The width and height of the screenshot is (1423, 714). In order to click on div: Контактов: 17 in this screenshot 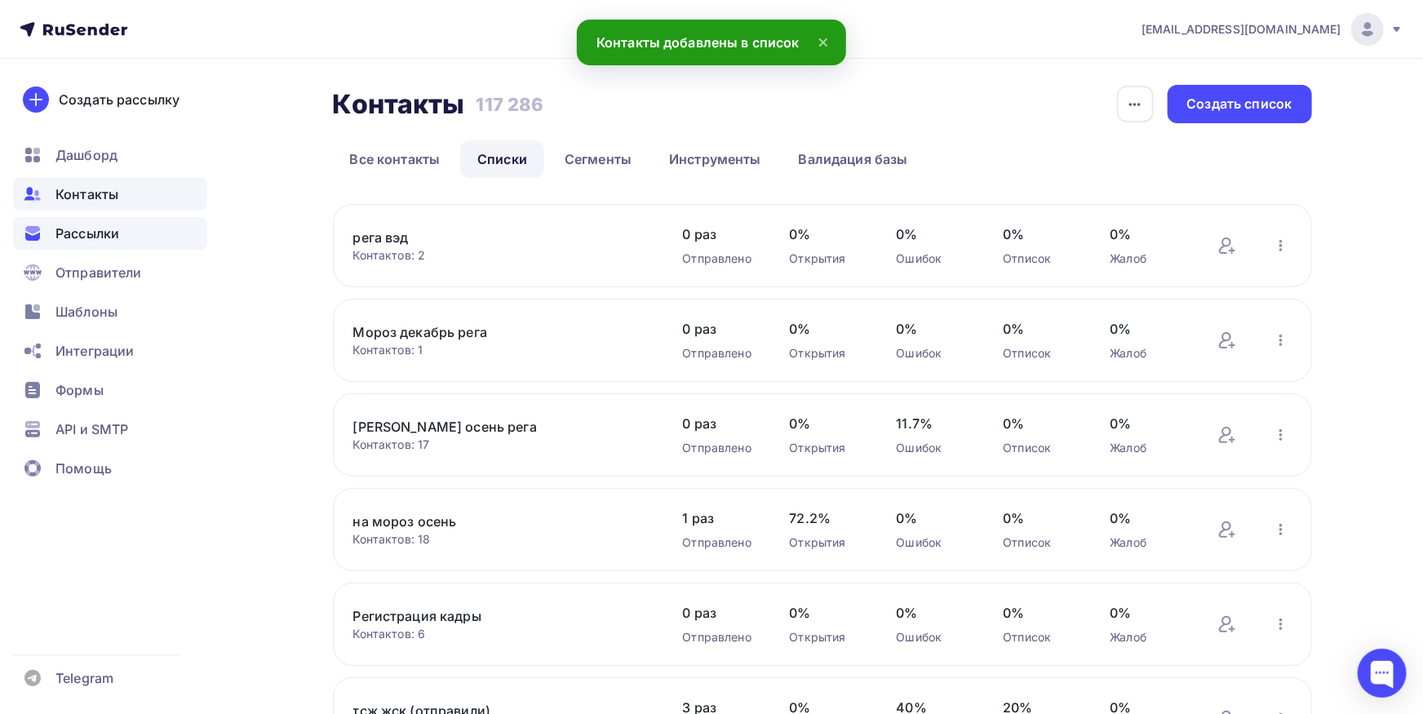, I will do `click(502, 445)`.